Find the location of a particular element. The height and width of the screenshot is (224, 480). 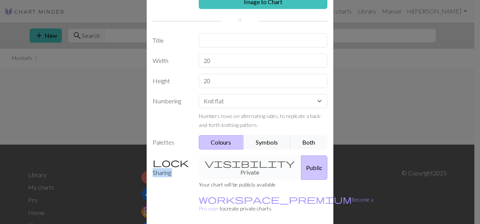

label: Width is located at coordinates (171, 61).